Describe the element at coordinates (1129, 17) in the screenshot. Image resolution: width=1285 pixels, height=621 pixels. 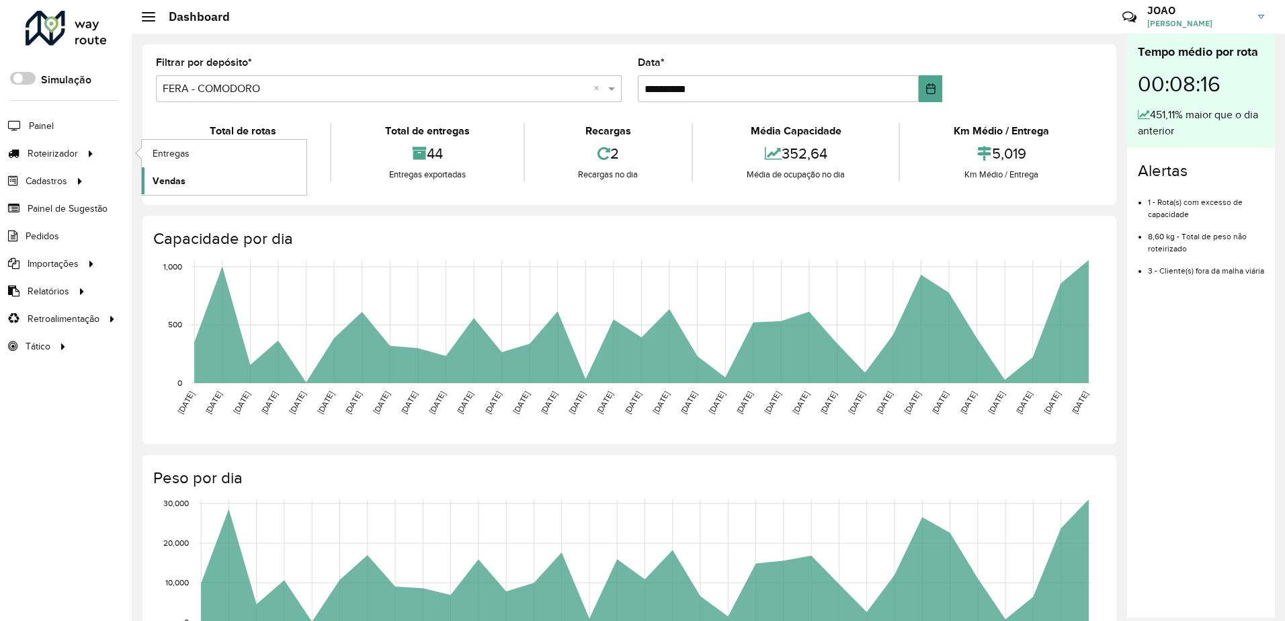
I see `a: Contato Rápido` at that location.